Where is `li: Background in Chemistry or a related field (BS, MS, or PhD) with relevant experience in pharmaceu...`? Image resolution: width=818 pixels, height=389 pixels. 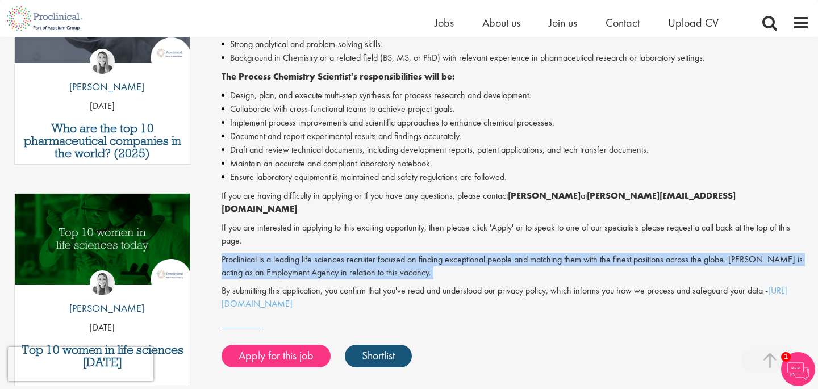
li: Background in Chemistry or a related field (BS, MS, or PhD) with relevant experience in pharmaceu... is located at coordinates (515, 58).